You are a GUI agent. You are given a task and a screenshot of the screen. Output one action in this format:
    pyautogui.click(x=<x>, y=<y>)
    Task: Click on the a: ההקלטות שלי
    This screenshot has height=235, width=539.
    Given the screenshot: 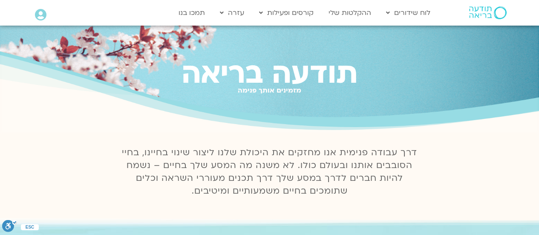 What is the action you would take?
    pyautogui.click(x=350, y=13)
    